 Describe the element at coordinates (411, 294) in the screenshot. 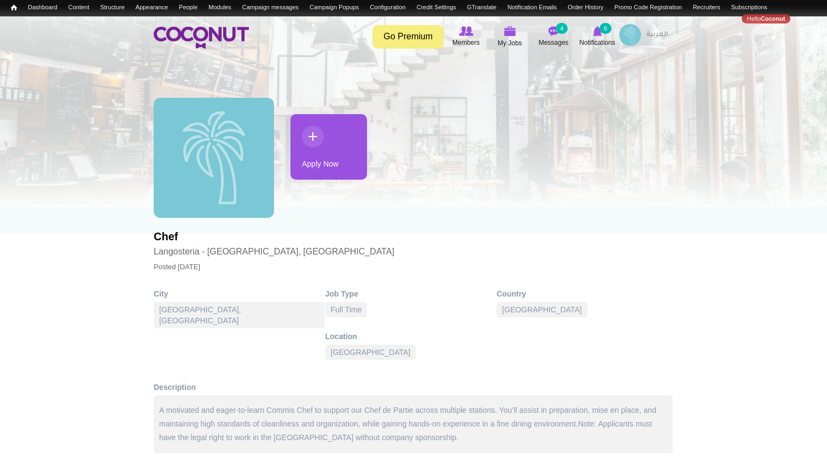

I see `div: Job Type` at that location.